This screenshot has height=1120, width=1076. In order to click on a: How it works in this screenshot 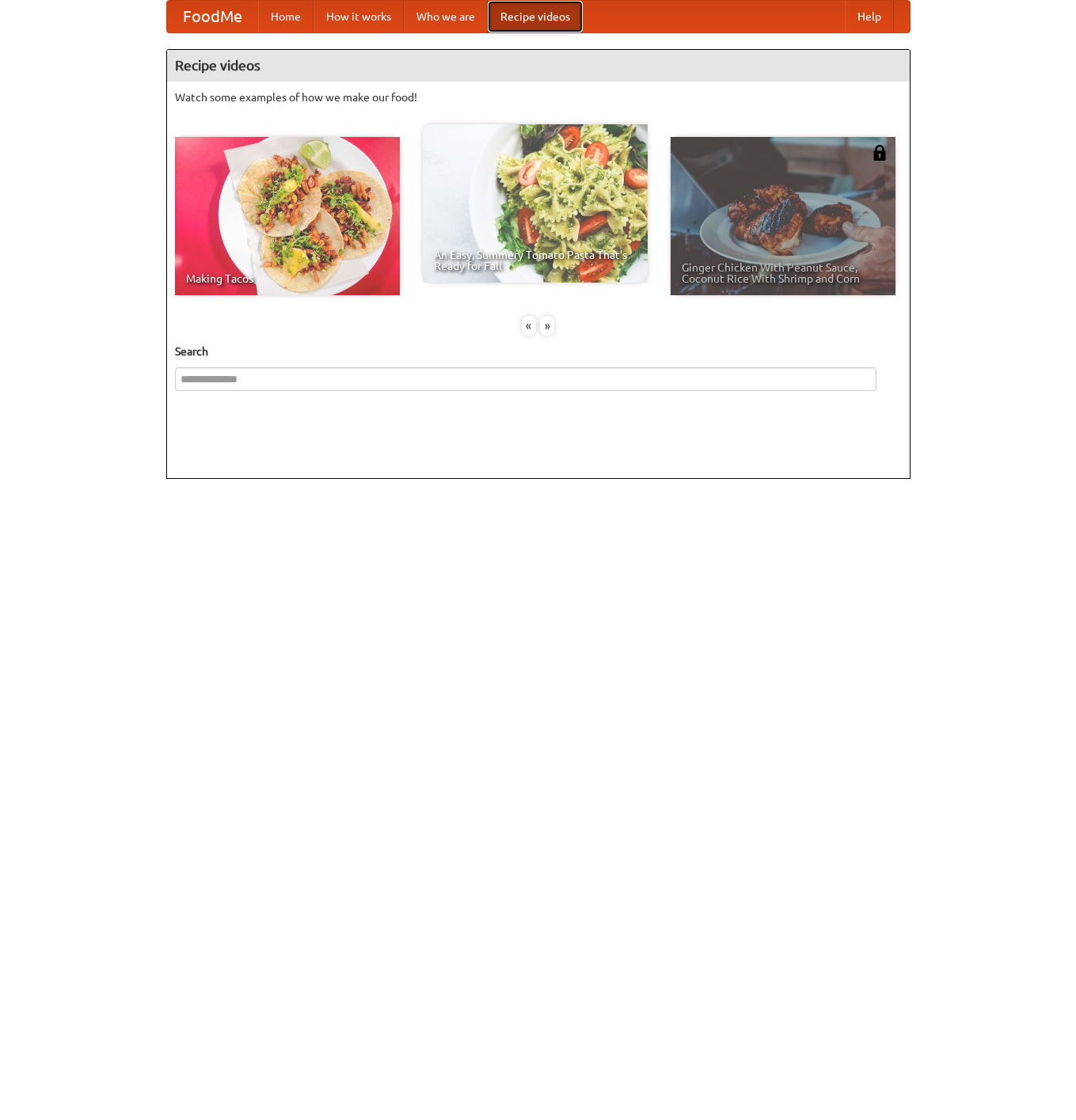, I will do `click(359, 17)`.